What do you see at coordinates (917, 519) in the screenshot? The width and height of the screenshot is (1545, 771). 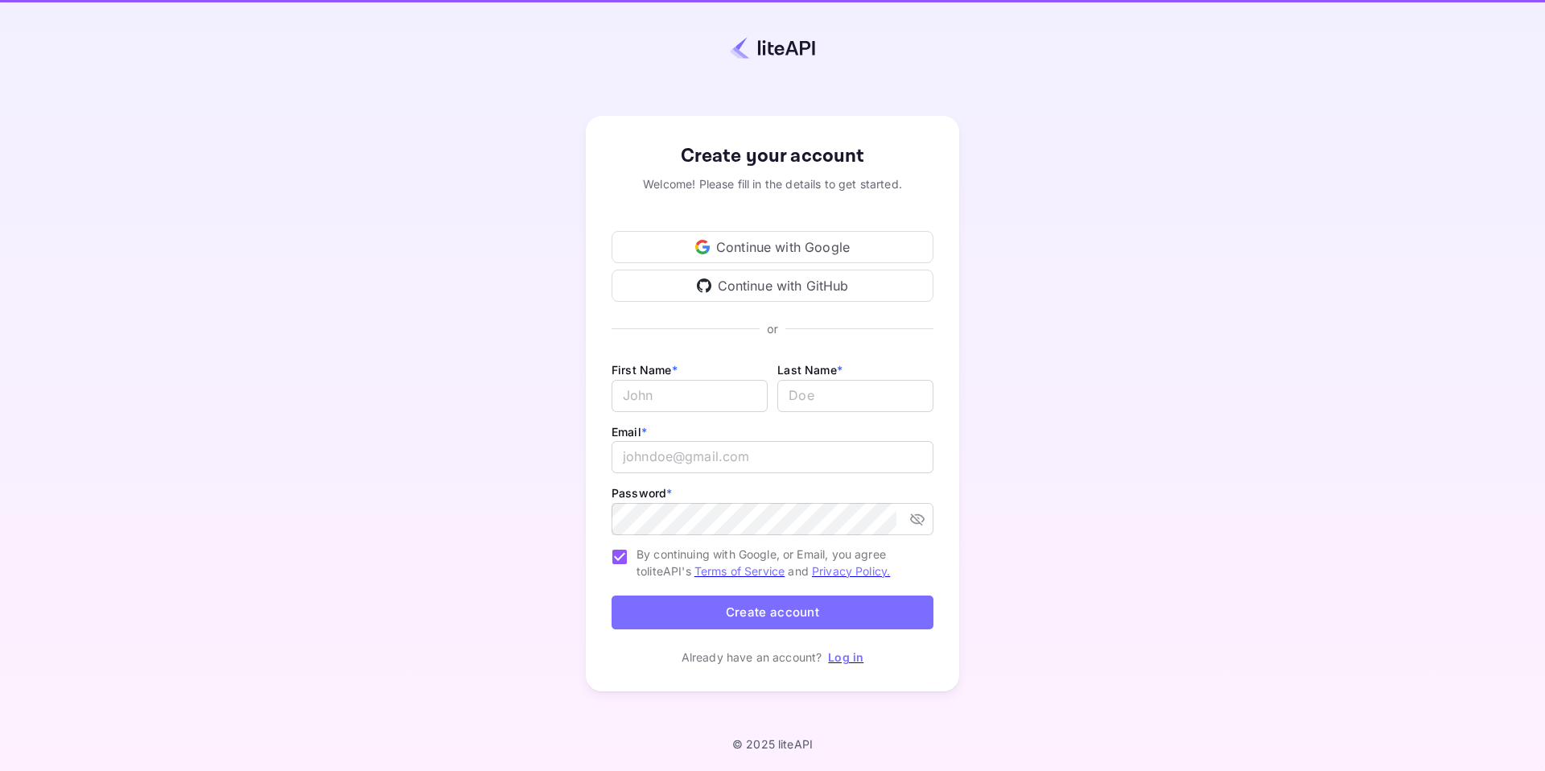 I see `button: toggle password visibility` at bounding box center [917, 519].